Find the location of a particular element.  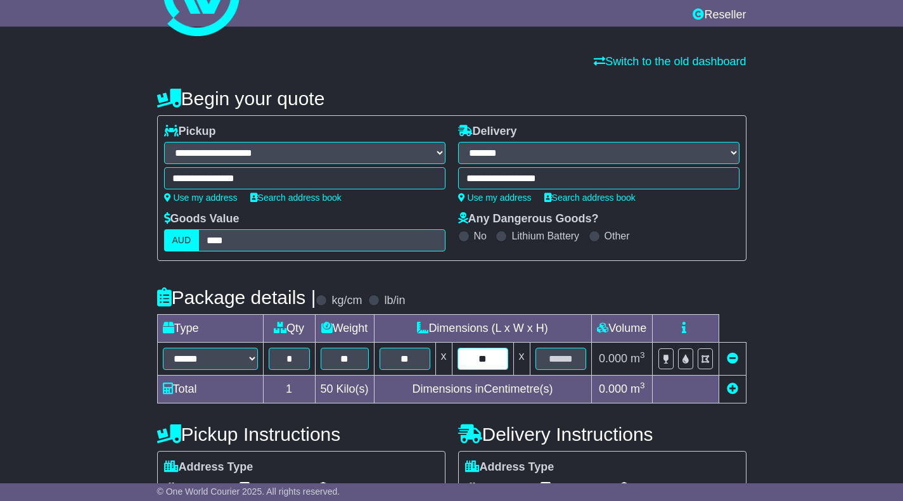

label: Any Dangerous Goods? is located at coordinates (528, 219).